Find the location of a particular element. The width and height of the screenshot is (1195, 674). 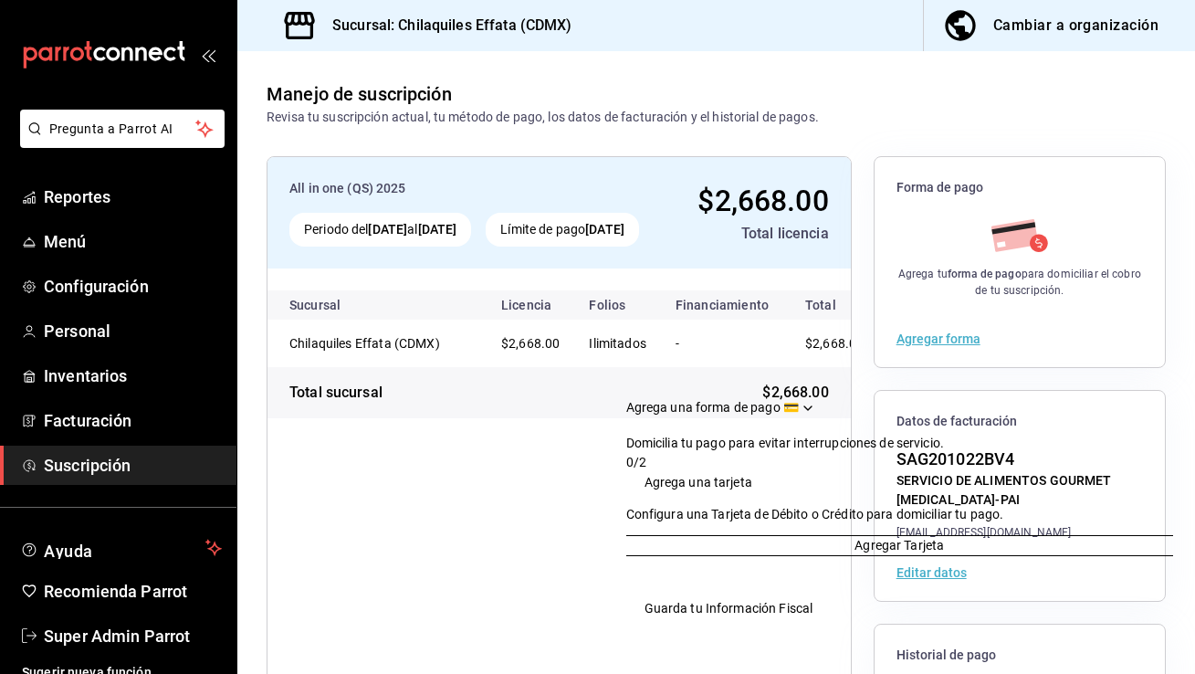

div: Sucursal is located at coordinates (340, 305).